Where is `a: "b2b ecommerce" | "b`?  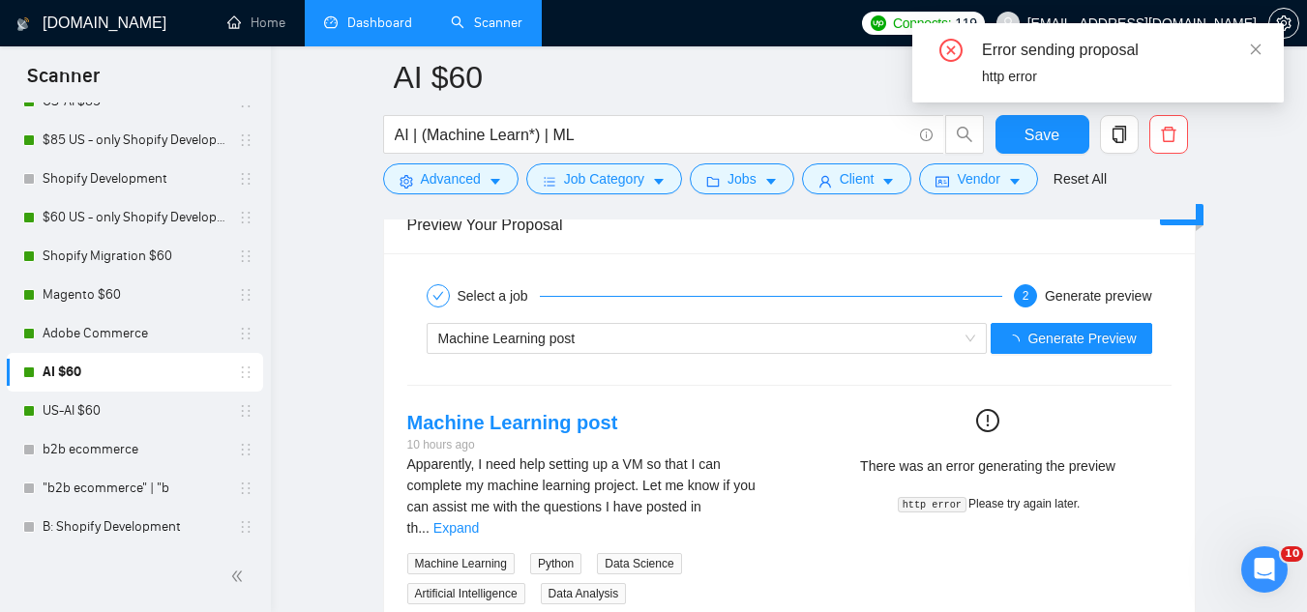 a: "b2b ecommerce" | "b is located at coordinates (134, 489).